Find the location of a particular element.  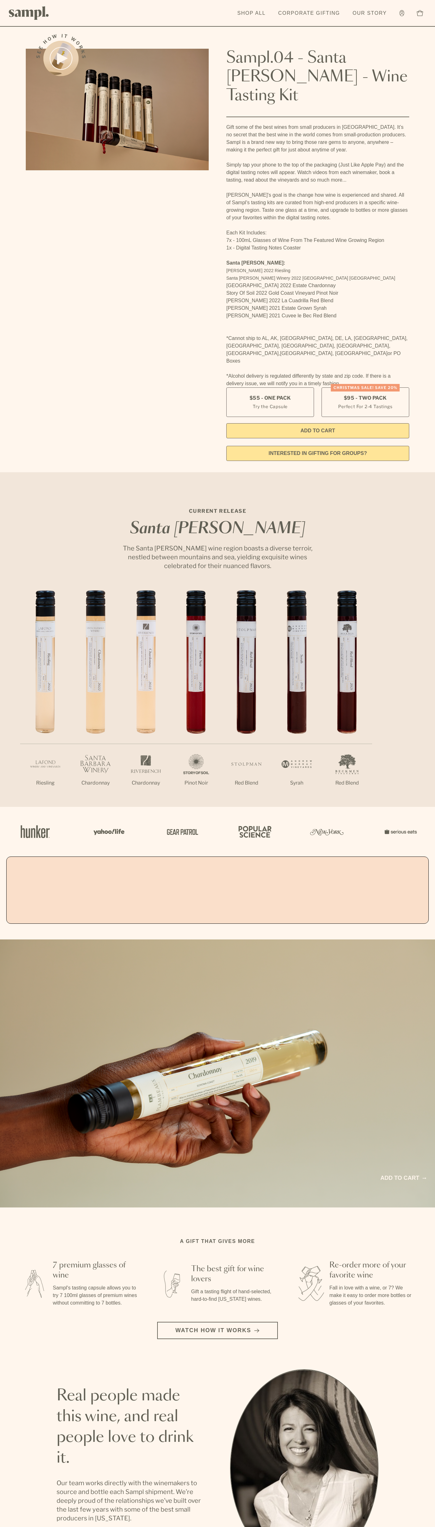

a: Our Story is located at coordinates (370, 13).